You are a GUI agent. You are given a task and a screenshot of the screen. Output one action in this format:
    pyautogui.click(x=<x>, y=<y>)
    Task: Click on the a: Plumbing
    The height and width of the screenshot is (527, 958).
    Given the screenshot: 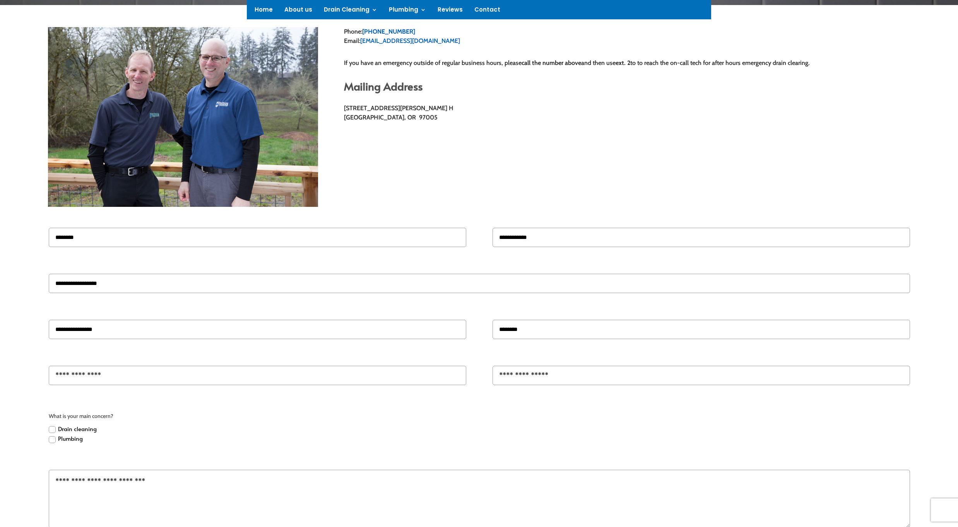 What is the action you would take?
    pyautogui.click(x=408, y=11)
    